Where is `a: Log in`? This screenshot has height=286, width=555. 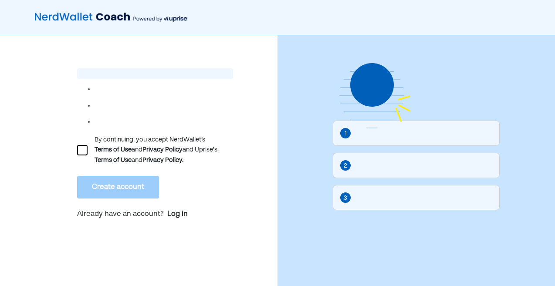 a: Log in is located at coordinates (177, 214).